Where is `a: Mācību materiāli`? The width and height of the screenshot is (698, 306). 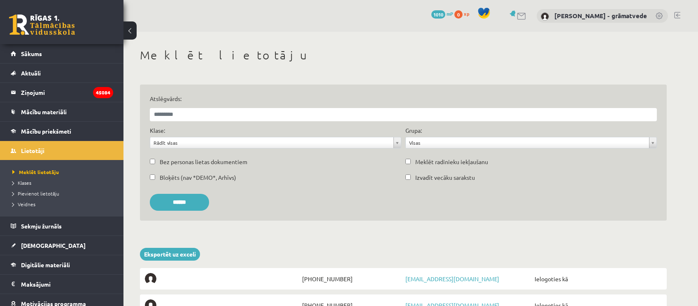
a: Mācību materiāli is located at coordinates (62, 112).